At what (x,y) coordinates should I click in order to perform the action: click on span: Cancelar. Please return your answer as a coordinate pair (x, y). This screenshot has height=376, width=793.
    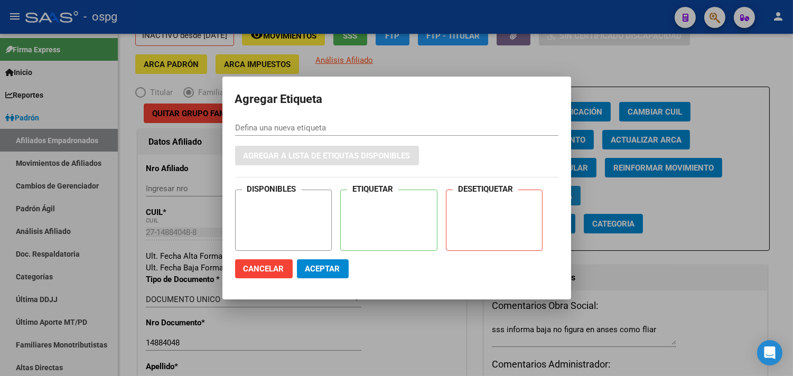
    Looking at the image, I should click on (264, 269).